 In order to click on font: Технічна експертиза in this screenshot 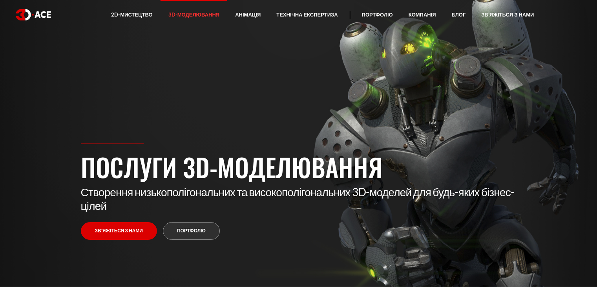, I will do `click(307, 15)`.